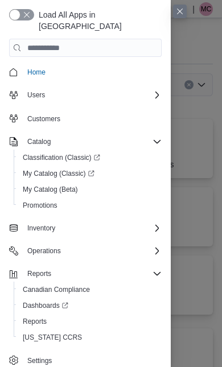  I want to click on a: Promotions, so click(40, 205).